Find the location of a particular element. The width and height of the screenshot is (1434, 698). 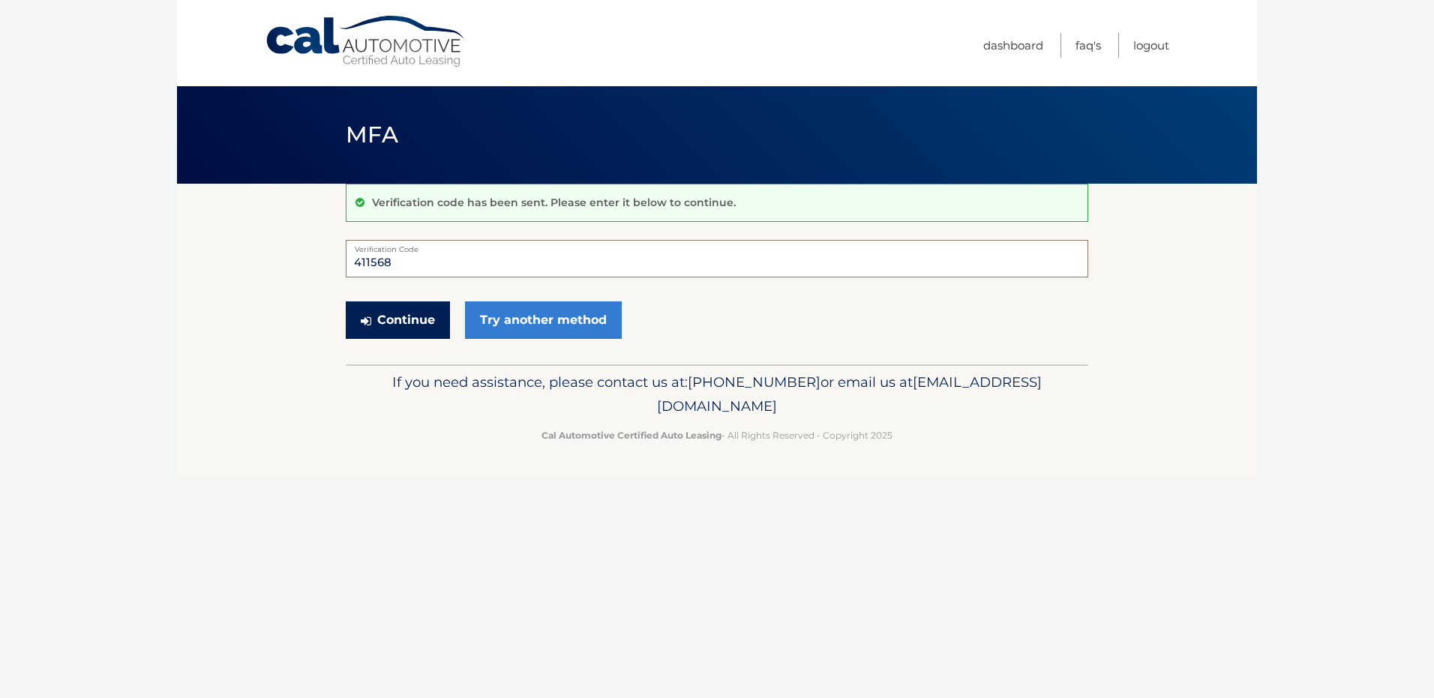

p: - All Rights Reserved - Copyright 2025 is located at coordinates (717, 435).